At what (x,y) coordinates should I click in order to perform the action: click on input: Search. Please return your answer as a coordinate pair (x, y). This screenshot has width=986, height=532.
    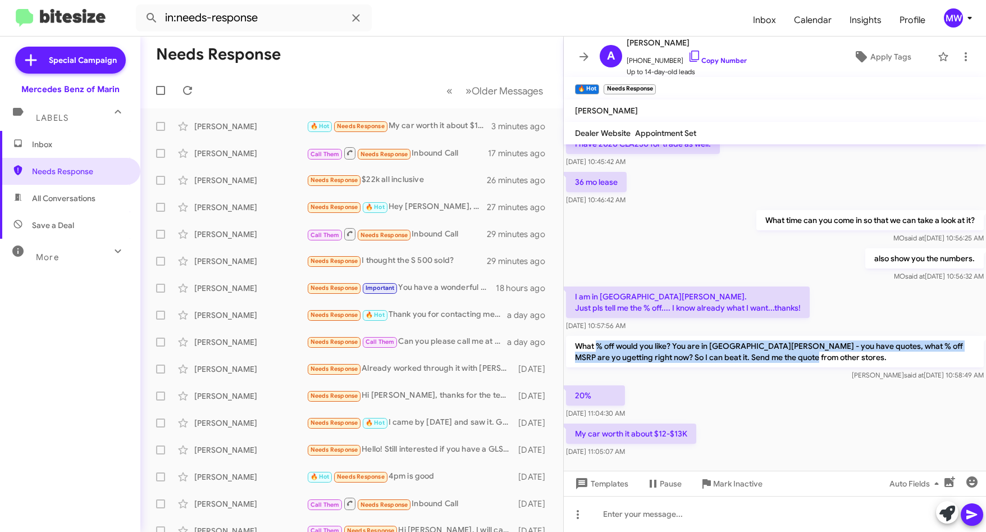
    Looking at the image, I should click on (254, 18).